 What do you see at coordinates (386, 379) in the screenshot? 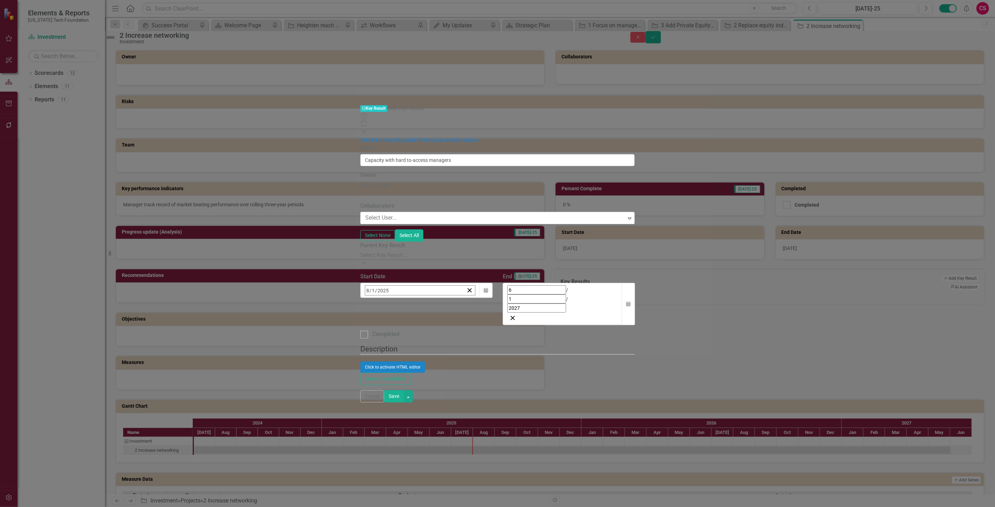
I see `button: Switch to old editor` at bounding box center [386, 379].